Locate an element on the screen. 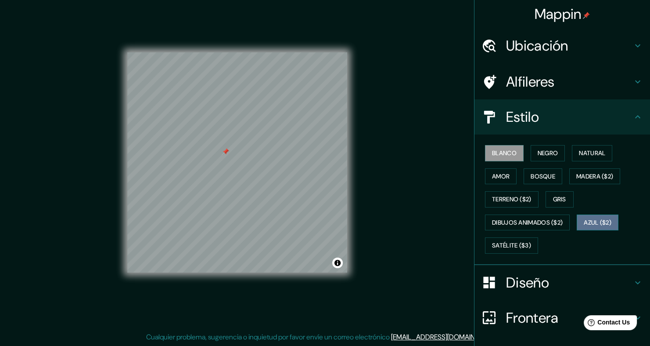  button: Bosque is located at coordinates (543, 176).